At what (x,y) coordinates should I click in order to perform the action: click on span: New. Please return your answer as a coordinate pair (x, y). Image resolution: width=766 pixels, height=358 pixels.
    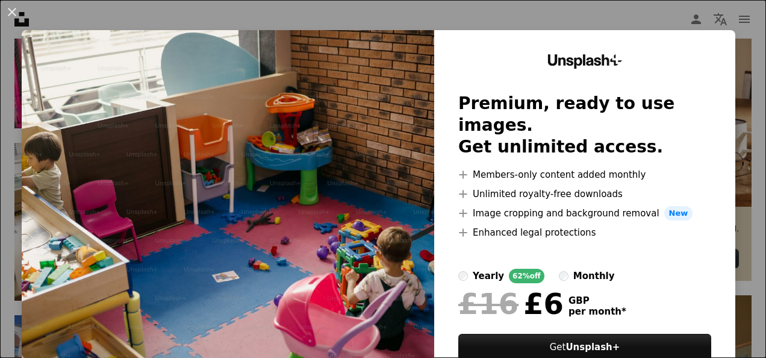
    Looking at the image, I should click on (679, 213).